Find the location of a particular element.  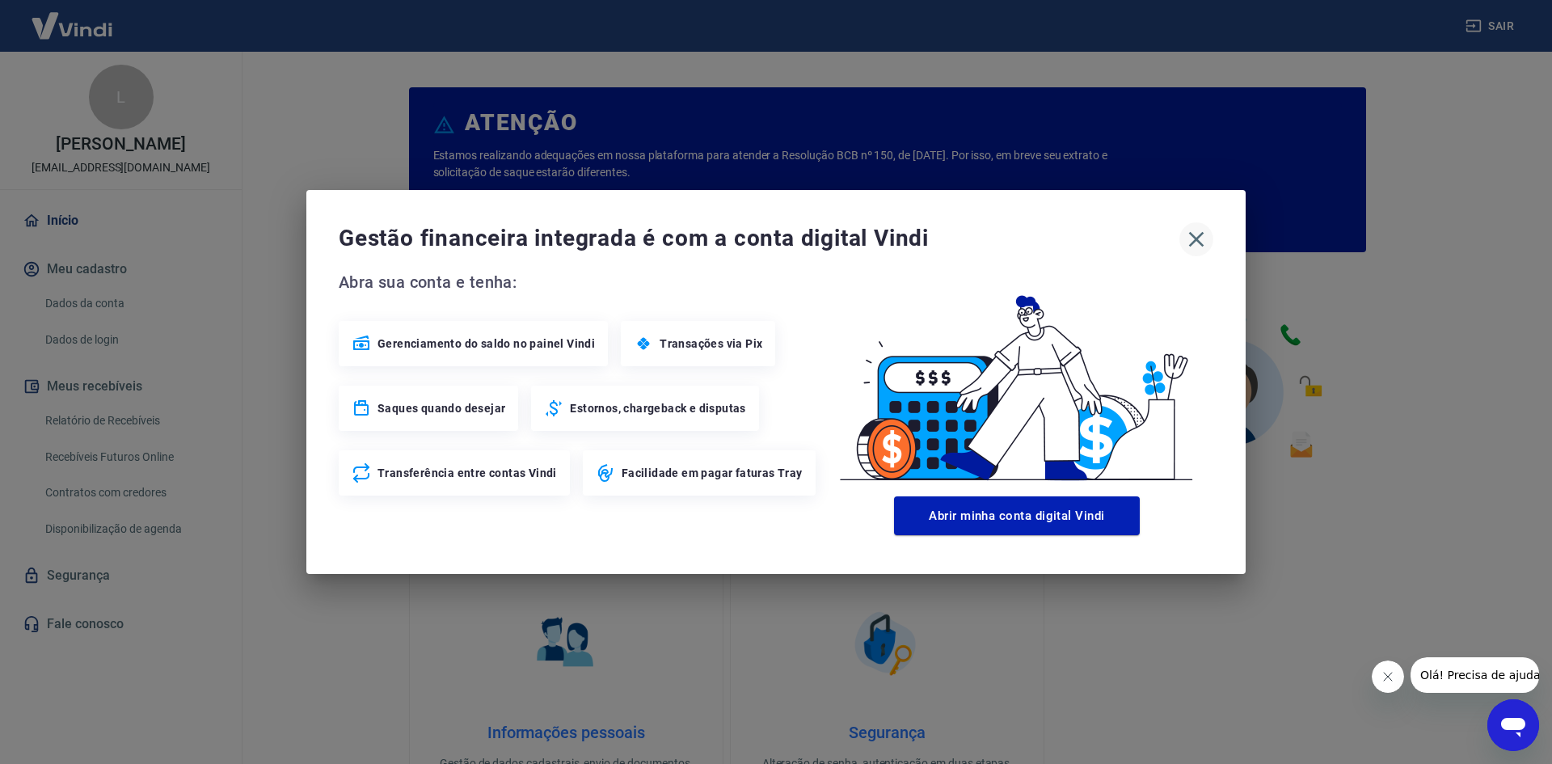

span: Olá! Precisa de ajuda? is located at coordinates (73, 18).